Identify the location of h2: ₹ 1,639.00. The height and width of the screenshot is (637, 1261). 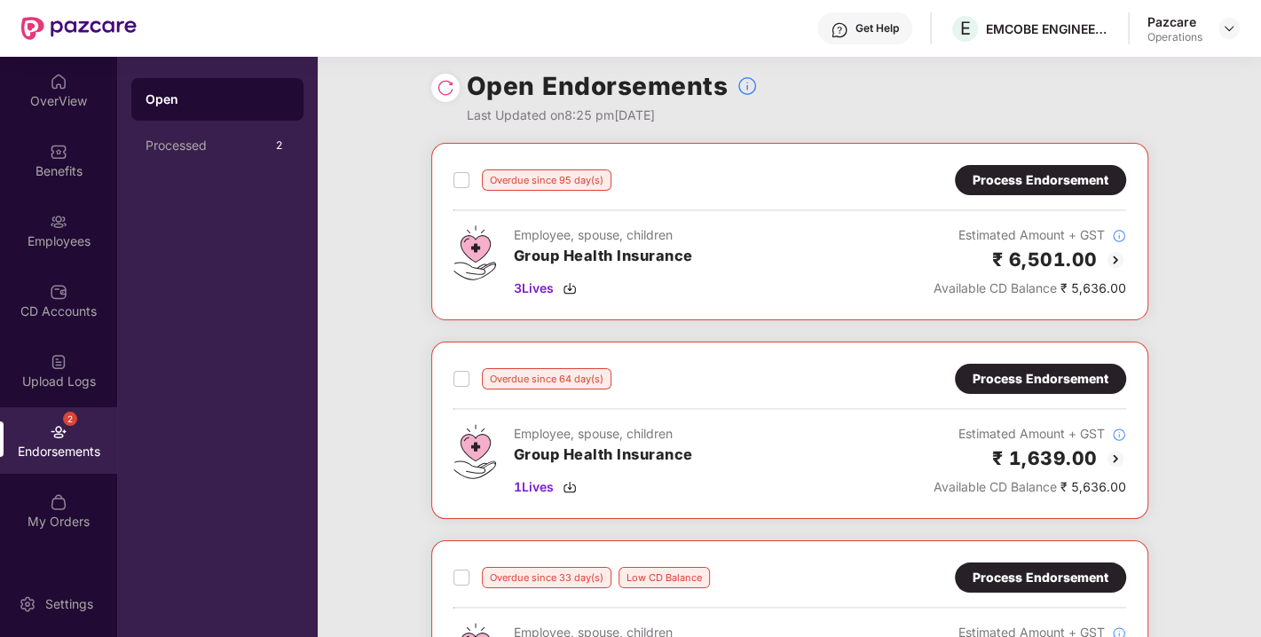
(1045, 458).